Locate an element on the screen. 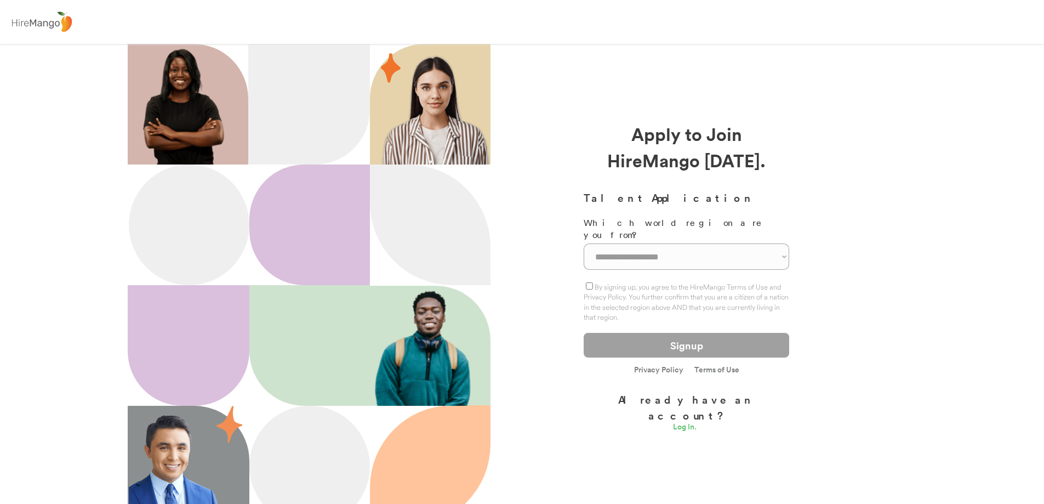  img: 200x220.png is located at coordinates (183, 104).